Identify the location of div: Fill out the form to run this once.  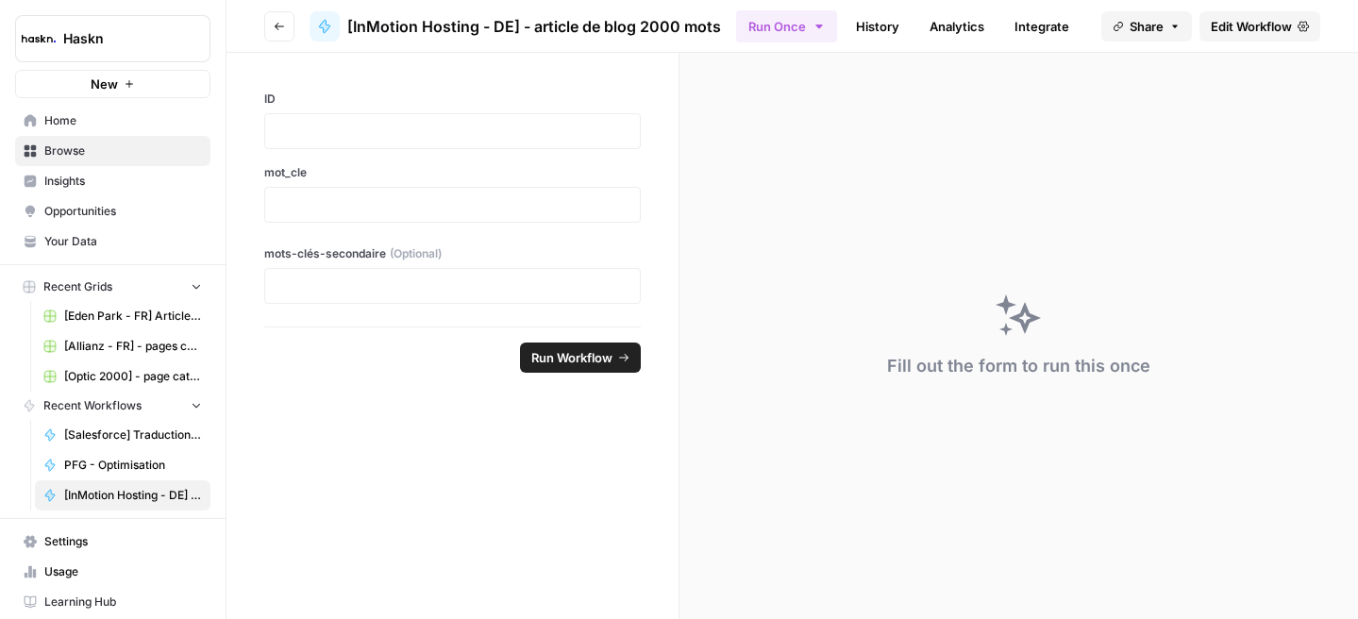
(1018, 366).